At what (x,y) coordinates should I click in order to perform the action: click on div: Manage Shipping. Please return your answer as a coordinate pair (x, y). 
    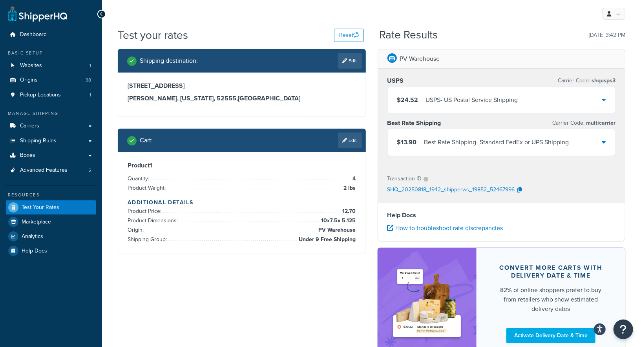
    Looking at the image, I should click on (51, 113).